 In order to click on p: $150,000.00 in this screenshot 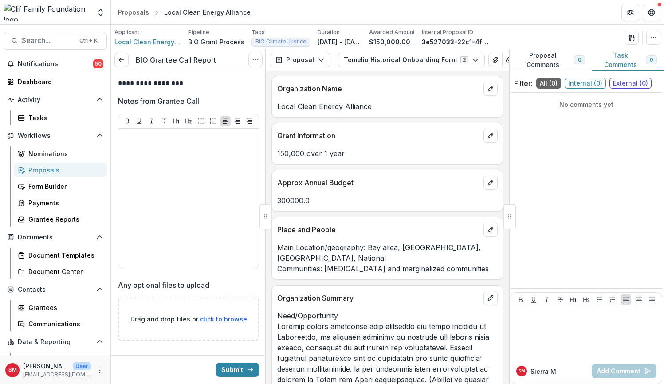, I will do `click(389, 42)`.